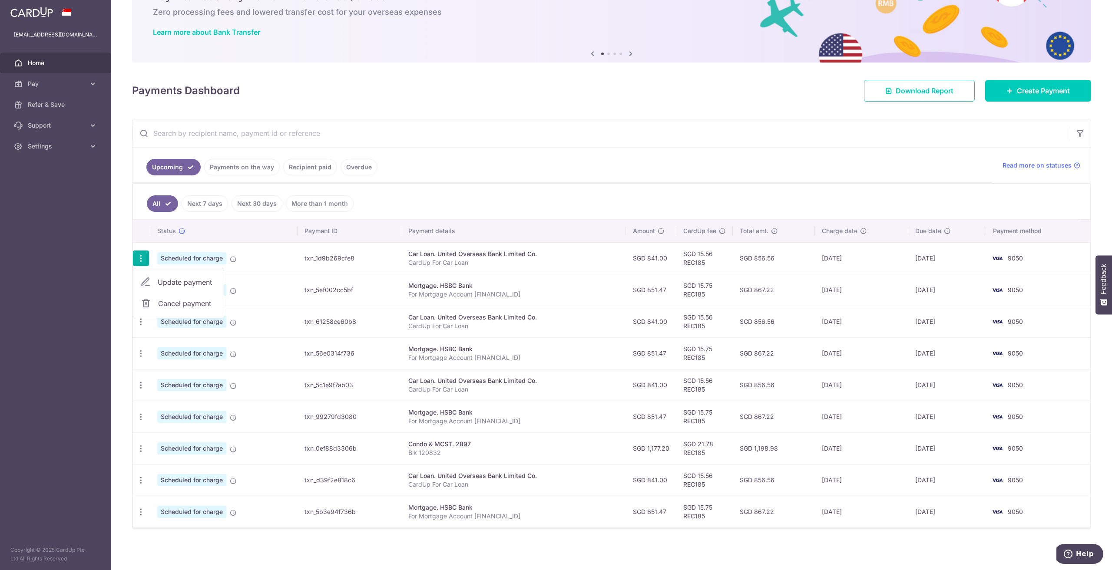 The width and height of the screenshot is (1112, 570). I want to click on a: All, so click(162, 204).